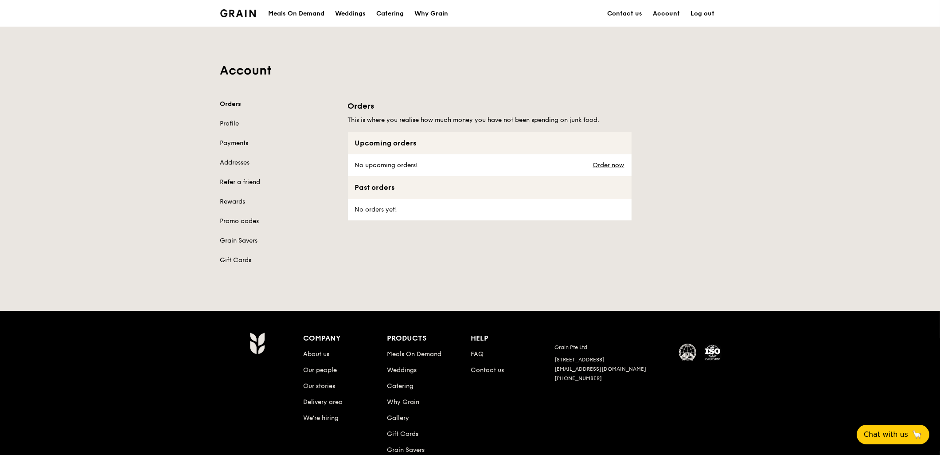  Describe the element at coordinates (512, 338) in the screenshot. I see `div: Help` at that location.